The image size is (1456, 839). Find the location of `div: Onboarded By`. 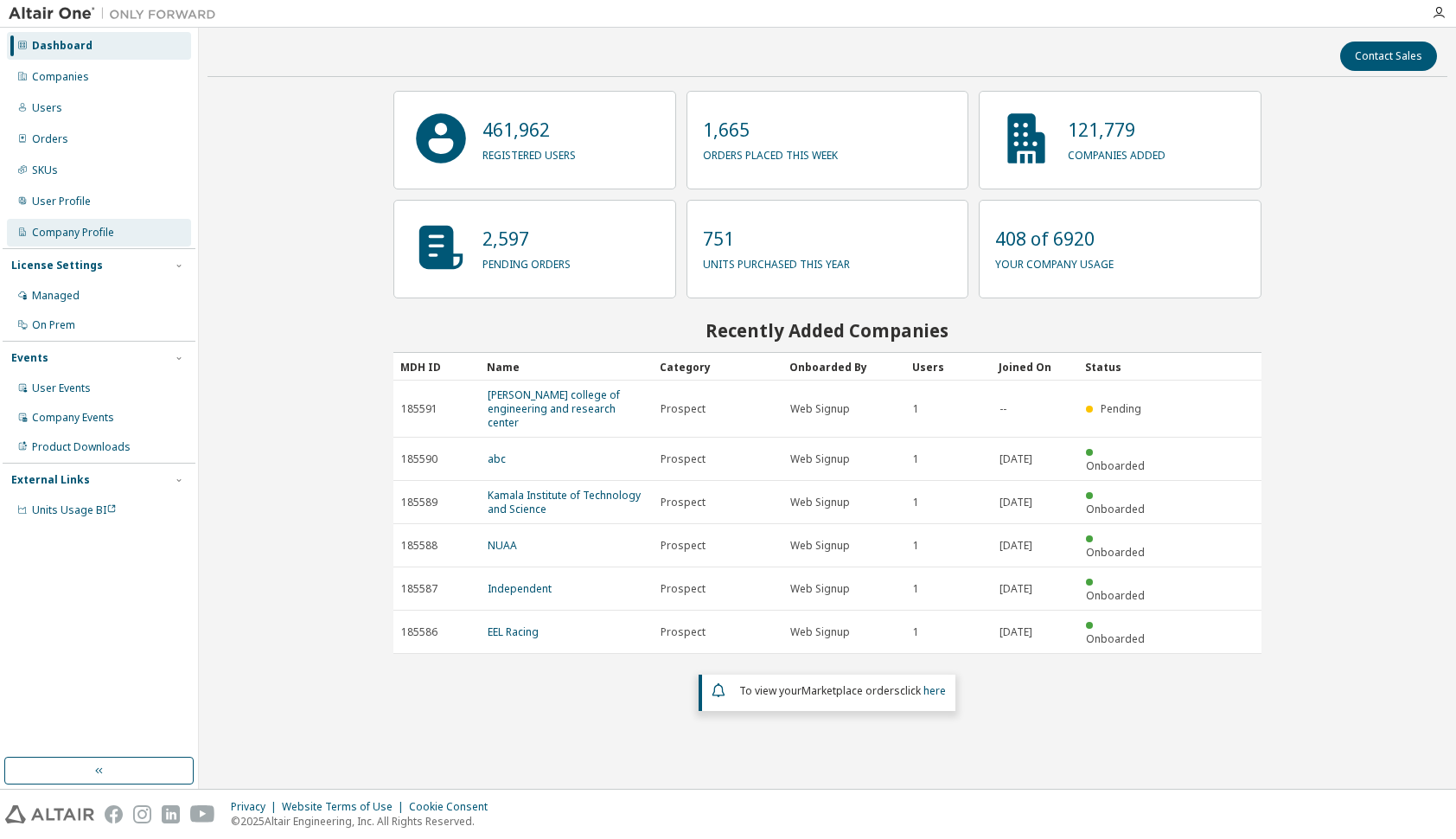

div: Onboarded By is located at coordinates (844, 367).